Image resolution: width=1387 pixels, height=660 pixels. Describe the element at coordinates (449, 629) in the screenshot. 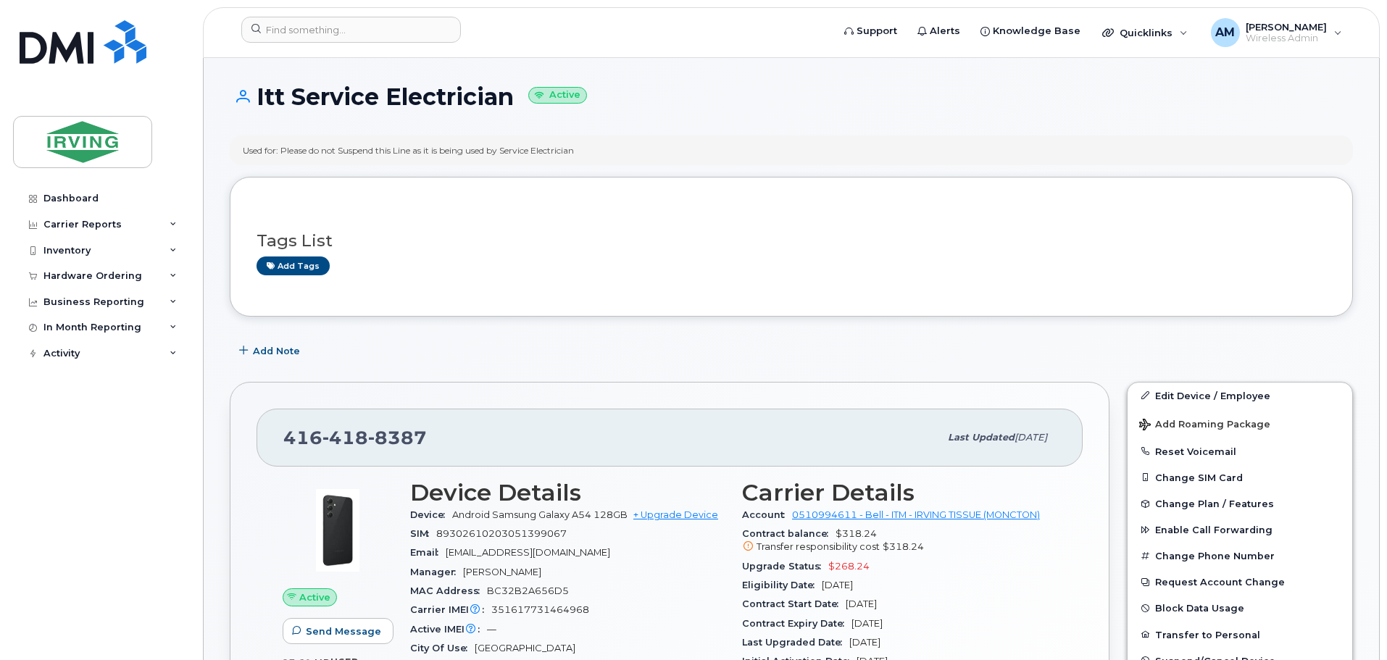

I see `span: Active IMEI` at that location.